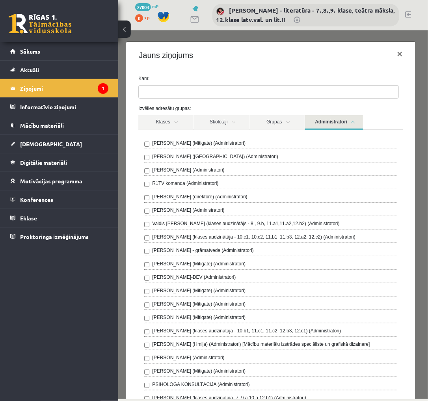 This screenshot has height=401, width=428. Describe the element at coordinates (220, 11) in the screenshot. I see `img: Sandra Saulīte - literatūra - 7.,8.,9. klase, teātra māksla, 12.klase latv.val. un lit.II` at that location.